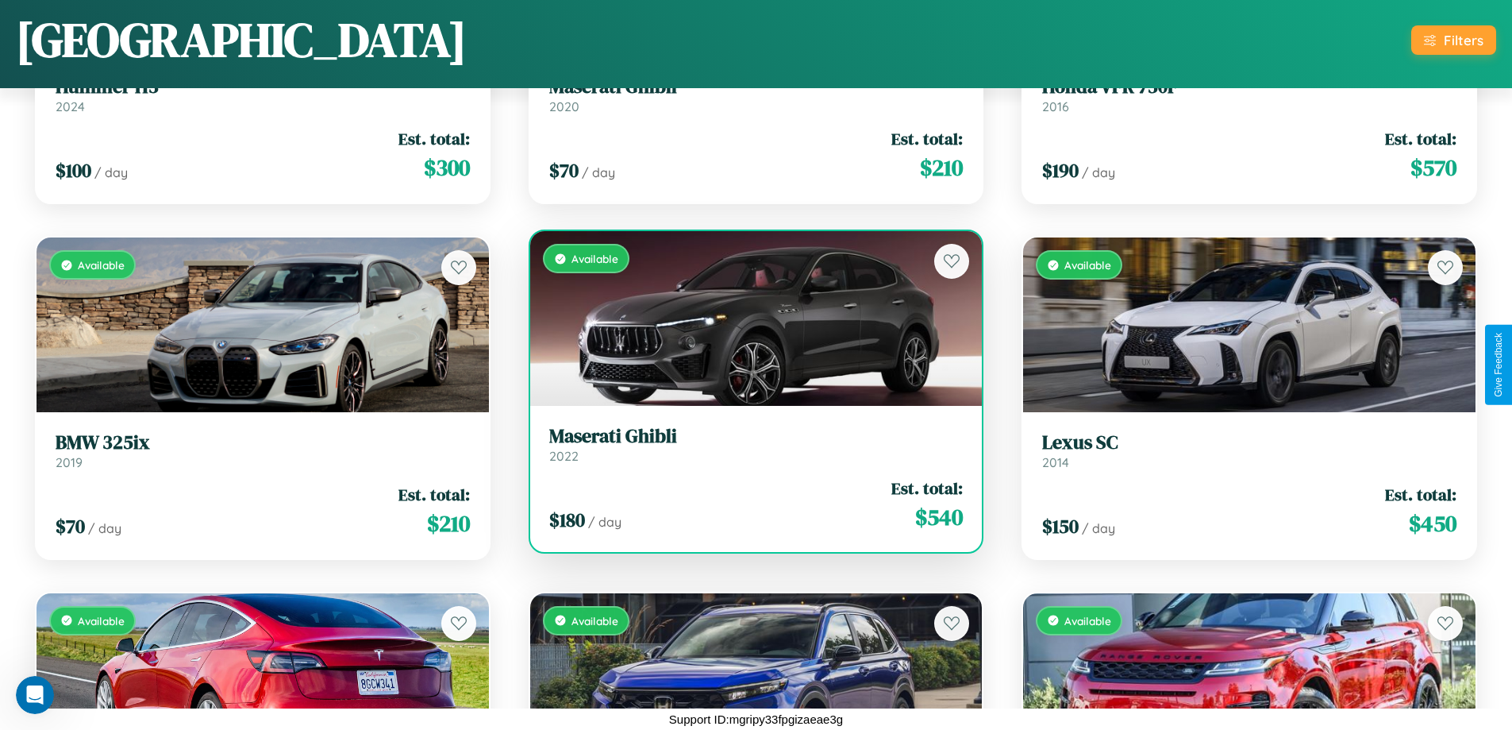 Image resolution: width=1512 pixels, height=730 pixels. I want to click on span: $ 180, so click(567, 519).